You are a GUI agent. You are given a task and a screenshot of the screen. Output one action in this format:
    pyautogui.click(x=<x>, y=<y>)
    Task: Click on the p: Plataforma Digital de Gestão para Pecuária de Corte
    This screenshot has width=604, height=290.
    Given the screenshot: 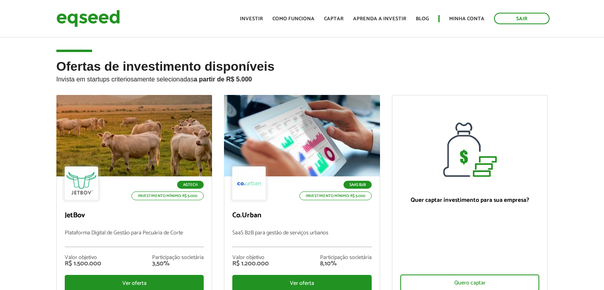 What is the action you would take?
    pyautogui.click(x=134, y=238)
    